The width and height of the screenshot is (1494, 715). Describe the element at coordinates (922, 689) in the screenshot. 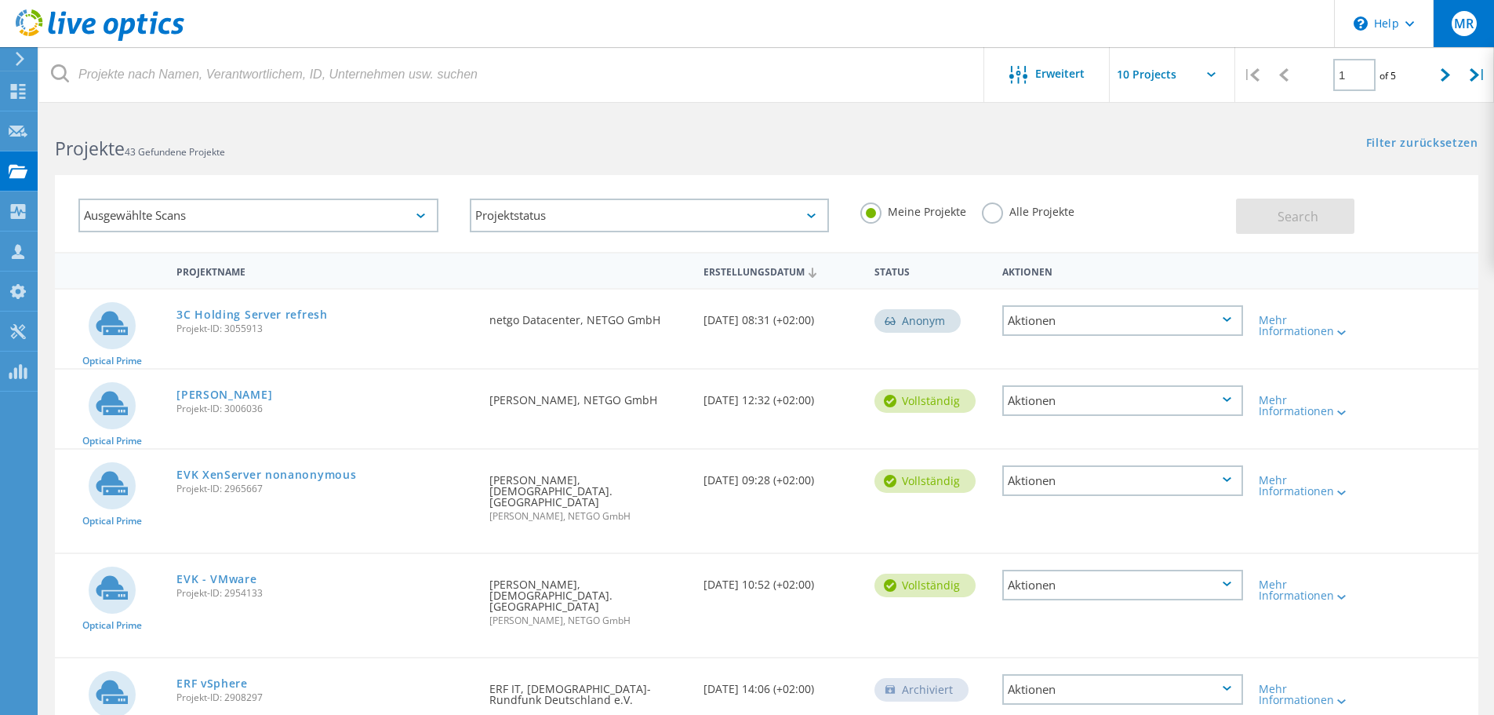

I see `div: Archiviert` at that location.